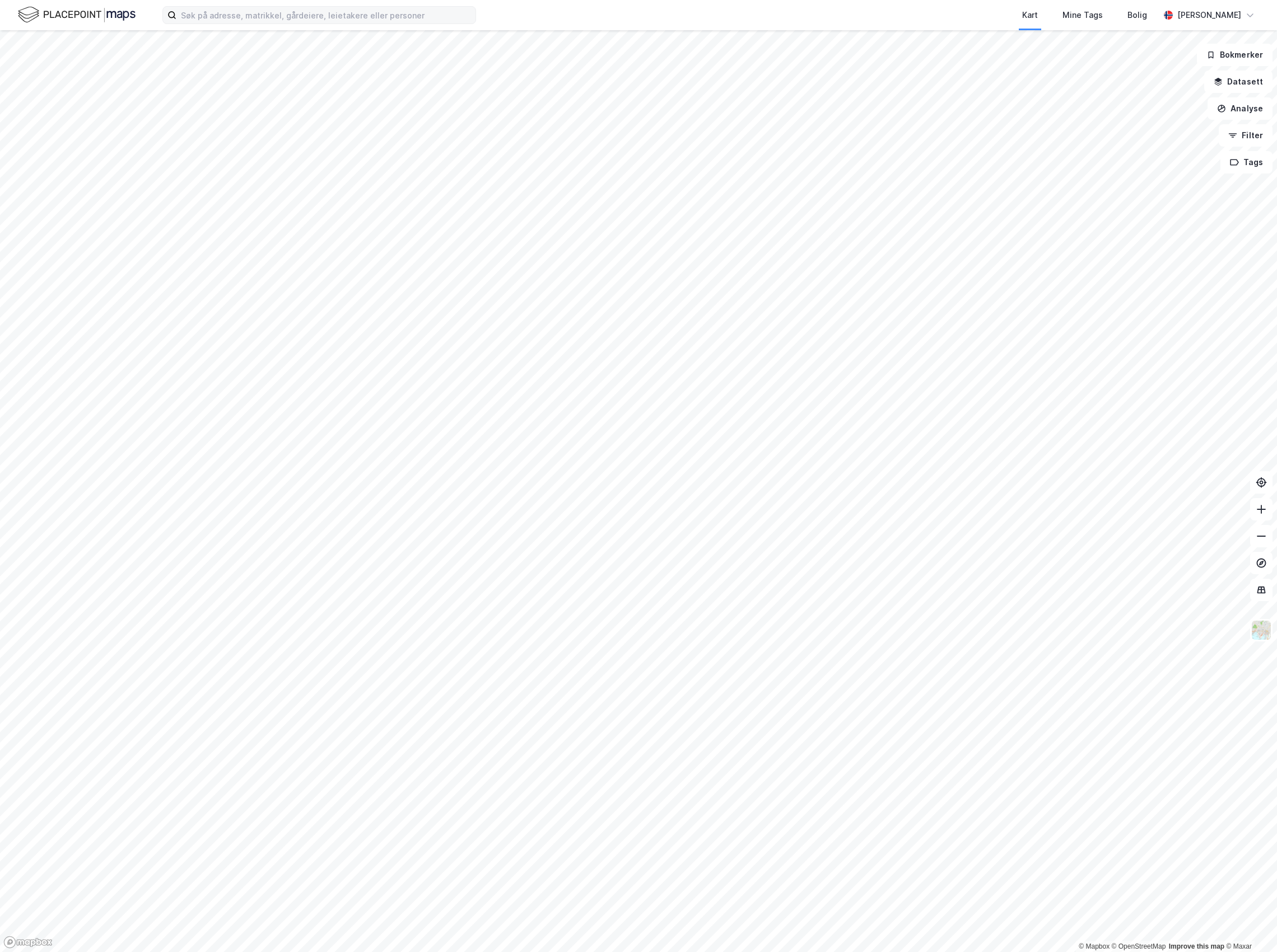 This screenshot has width=1277, height=952. I want to click on button: Bokmerker, so click(1234, 55).